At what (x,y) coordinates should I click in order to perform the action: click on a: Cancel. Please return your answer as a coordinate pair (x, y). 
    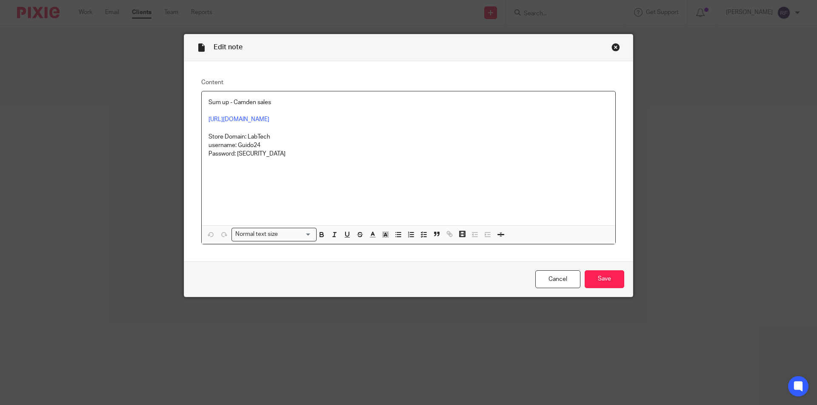
    Looking at the image, I should click on (558, 279).